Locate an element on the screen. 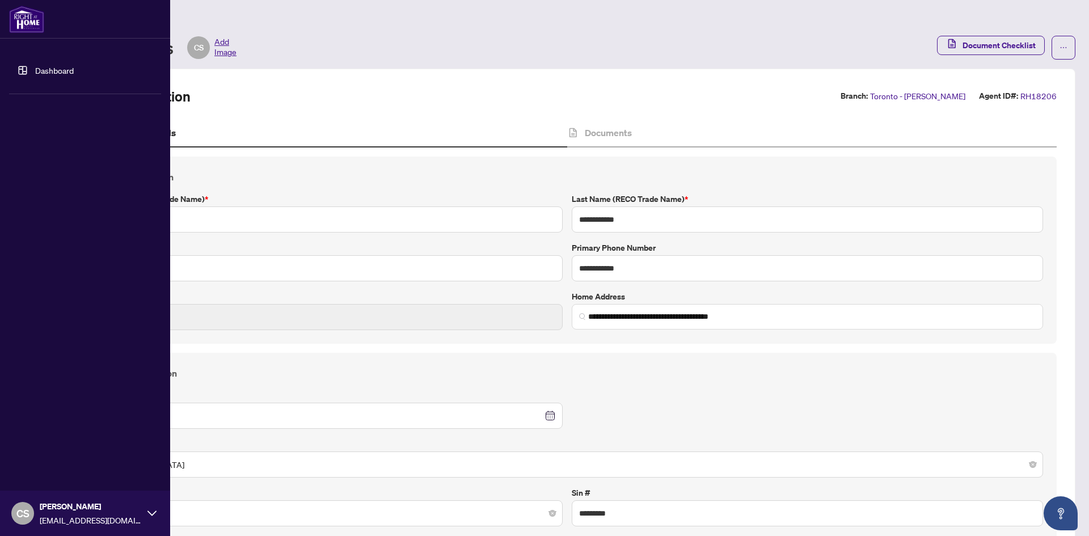 The width and height of the screenshot is (1089, 536). label: Primary Phone Number is located at coordinates (807, 248).